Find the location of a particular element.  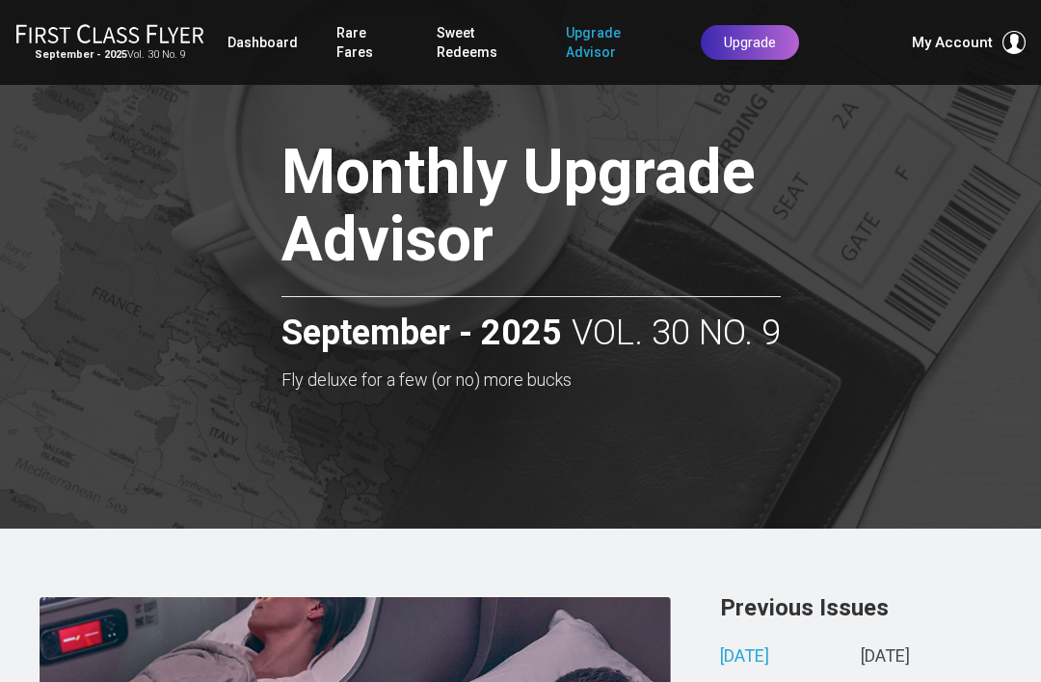

h2: Vol. 30 No. 9 is located at coordinates (531, 324).